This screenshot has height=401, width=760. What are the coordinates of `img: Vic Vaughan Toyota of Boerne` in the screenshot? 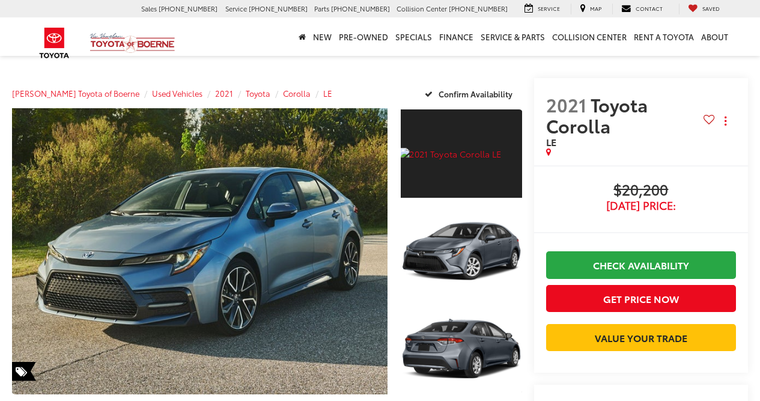 It's located at (132, 43).